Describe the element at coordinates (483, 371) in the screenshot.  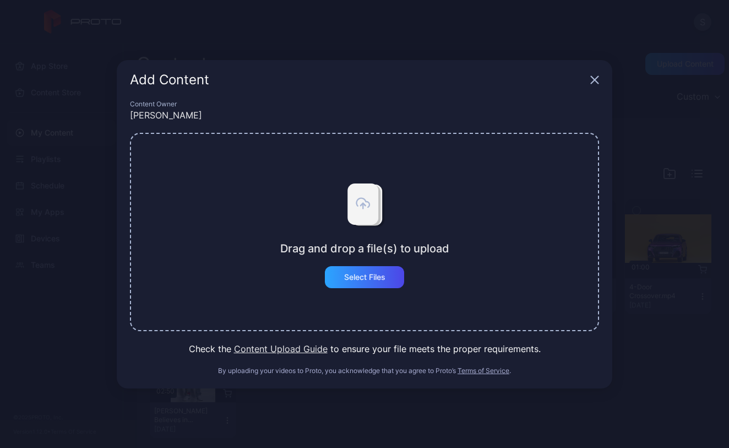
I see `button: Terms of Service` at that location.